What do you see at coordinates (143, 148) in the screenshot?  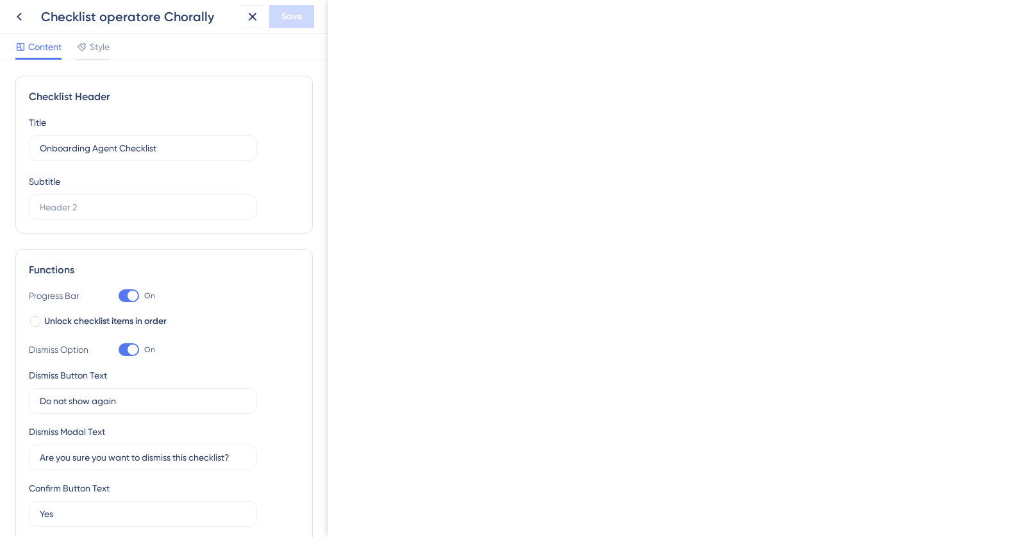 I see `input: Header 1` at bounding box center [143, 148].